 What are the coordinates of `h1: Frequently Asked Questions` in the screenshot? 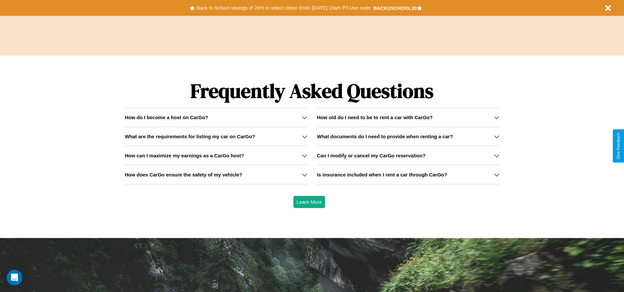 It's located at (312, 91).